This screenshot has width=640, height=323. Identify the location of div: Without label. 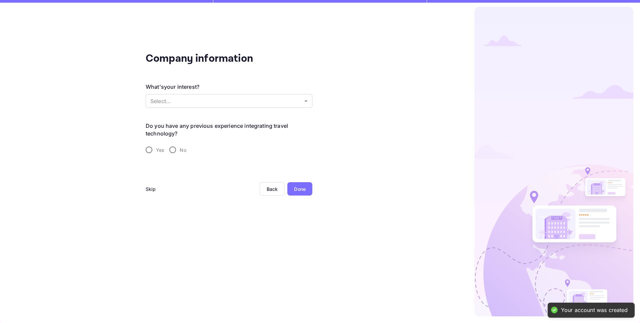
(229, 101).